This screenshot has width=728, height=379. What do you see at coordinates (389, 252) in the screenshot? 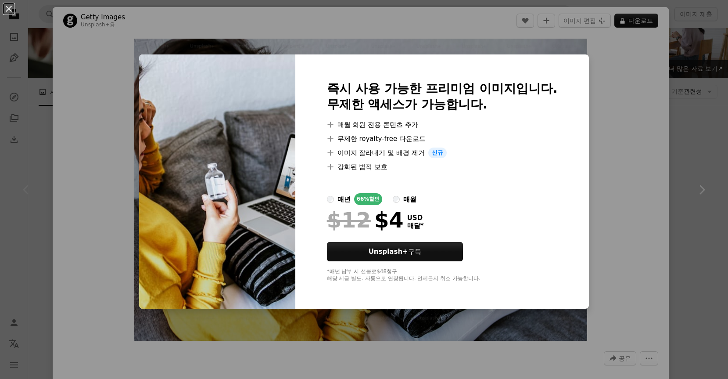
I see `strong: Unsplash+` at bounding box center [389, 252].